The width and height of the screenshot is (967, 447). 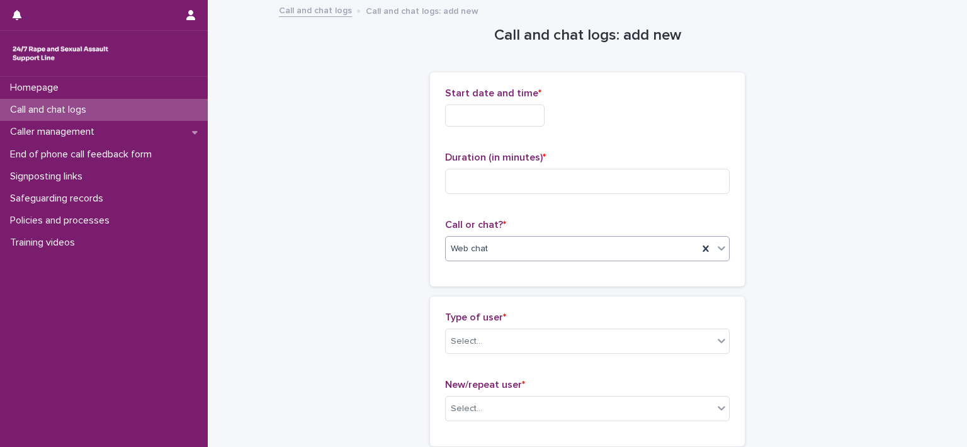 I want to click on span: Start date and time, so click(x=493, y=93).